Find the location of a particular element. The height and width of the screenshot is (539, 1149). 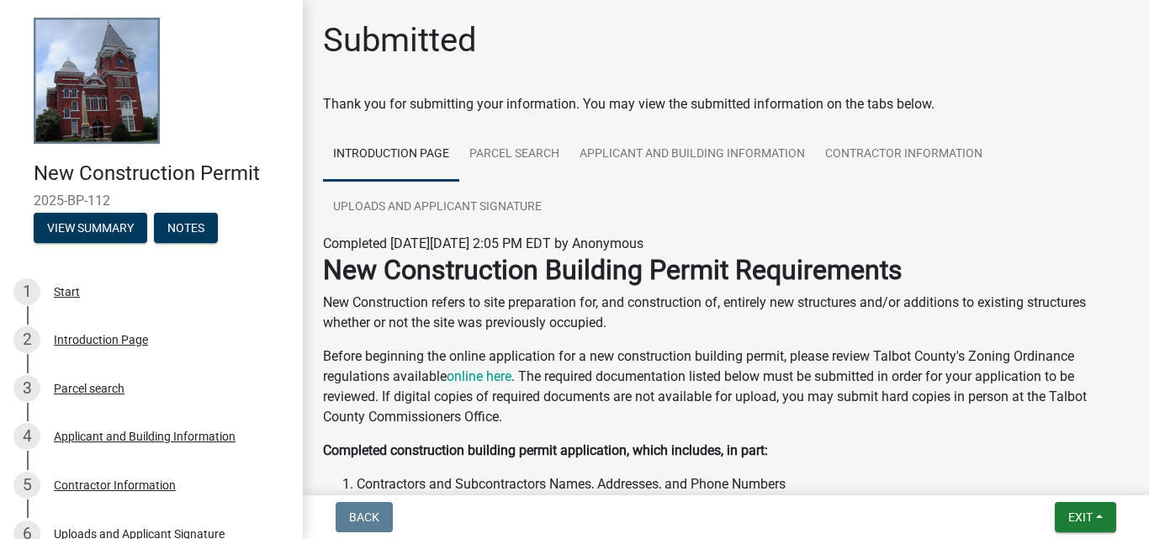

wm-modal-confirm: Notes is located at coordinates (186, 229).